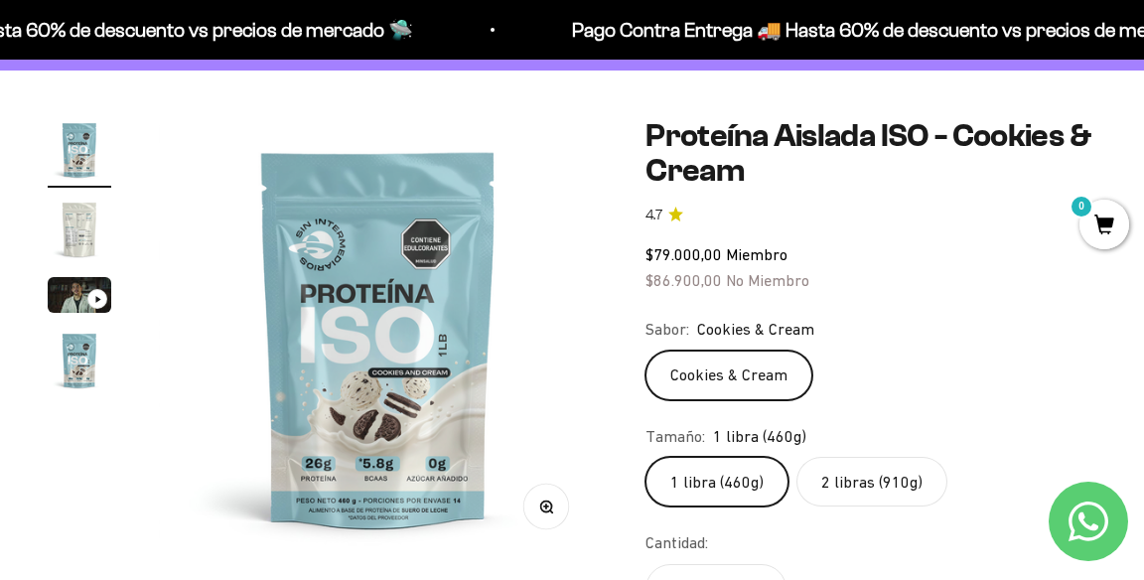  What do you see at coordinates (871, 215) in the screenshot?
I see `a: 4.74.7 de 5.0 estrellas` at bounding box center [871, 215].